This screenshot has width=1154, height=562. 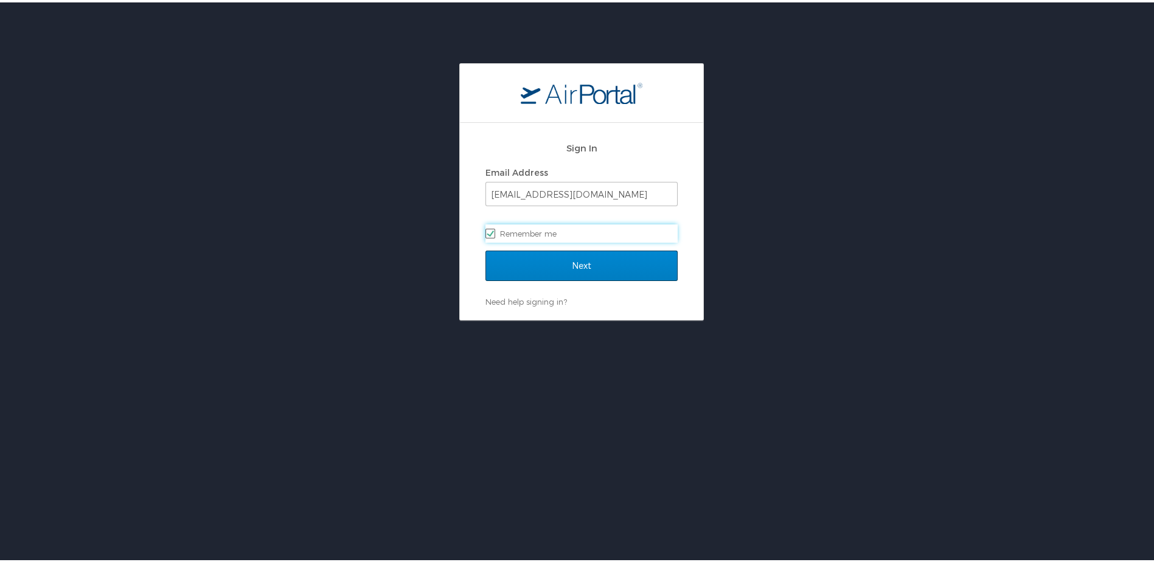 I want to click on input: Next, so click(x=581, y=263).